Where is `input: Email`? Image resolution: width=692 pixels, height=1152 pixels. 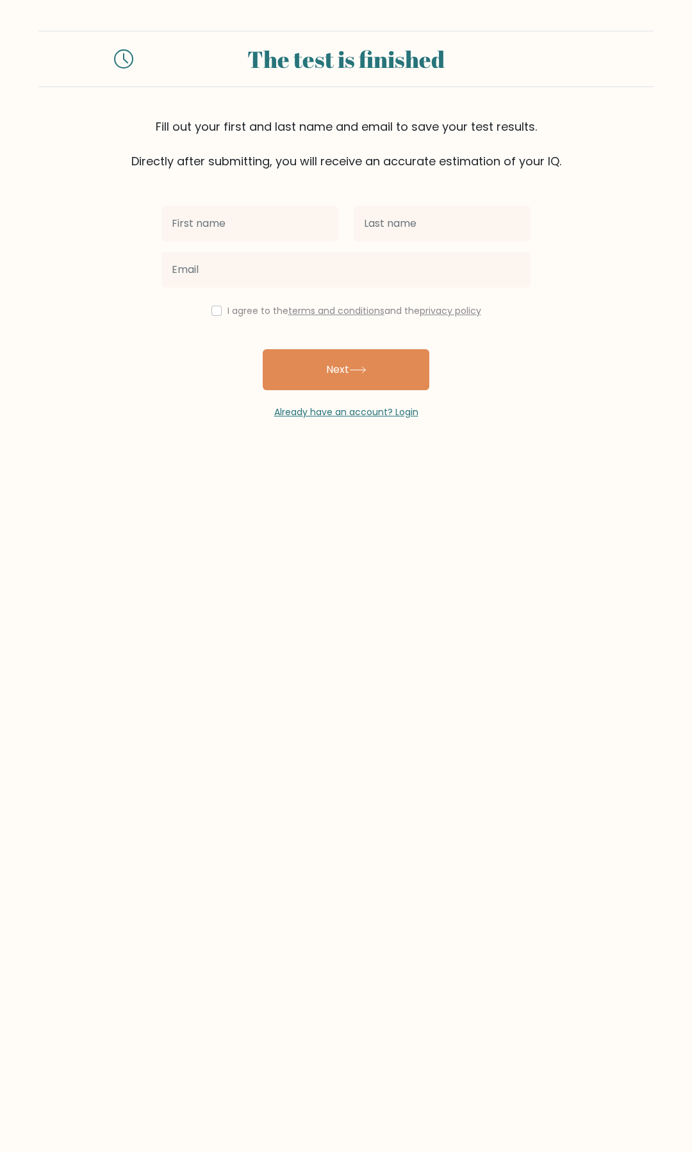 input: Email is located at coordinates (346, 270).